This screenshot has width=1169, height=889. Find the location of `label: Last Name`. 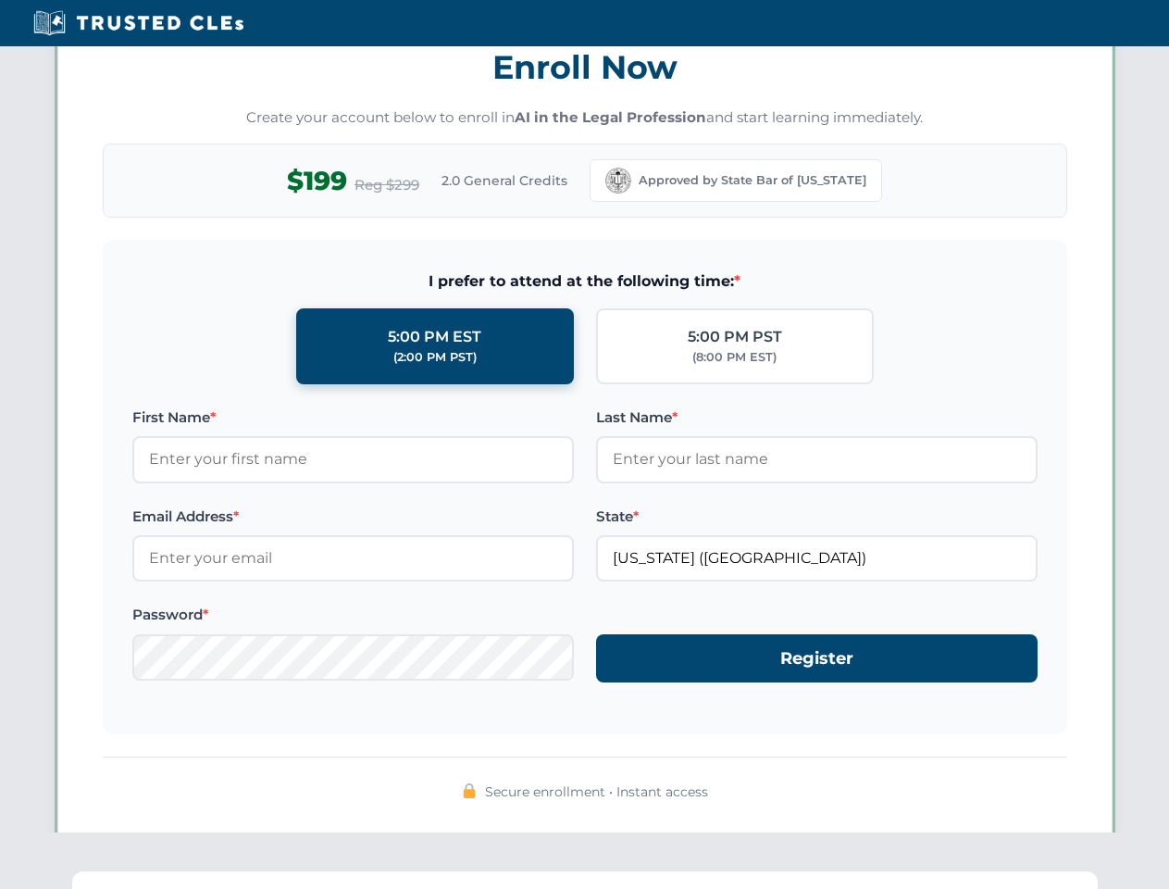

label: Last Name is located at coordinates (816, 417).